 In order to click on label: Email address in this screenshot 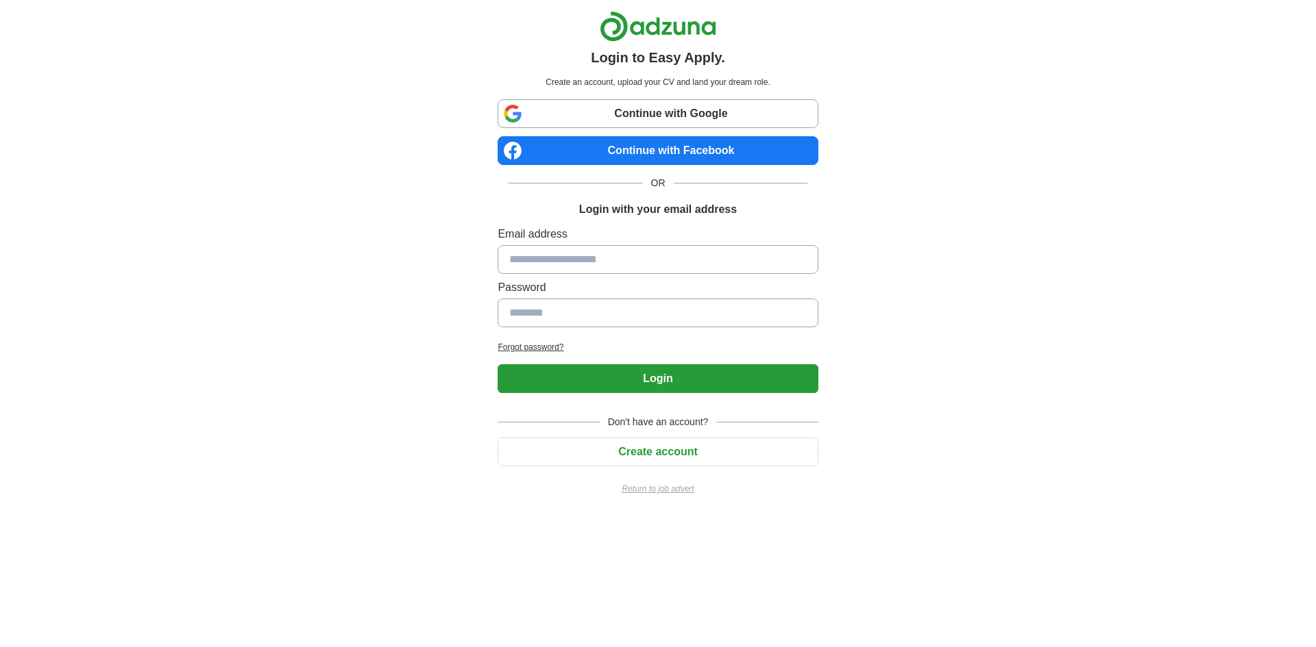, I will do `click(657, 234)`.